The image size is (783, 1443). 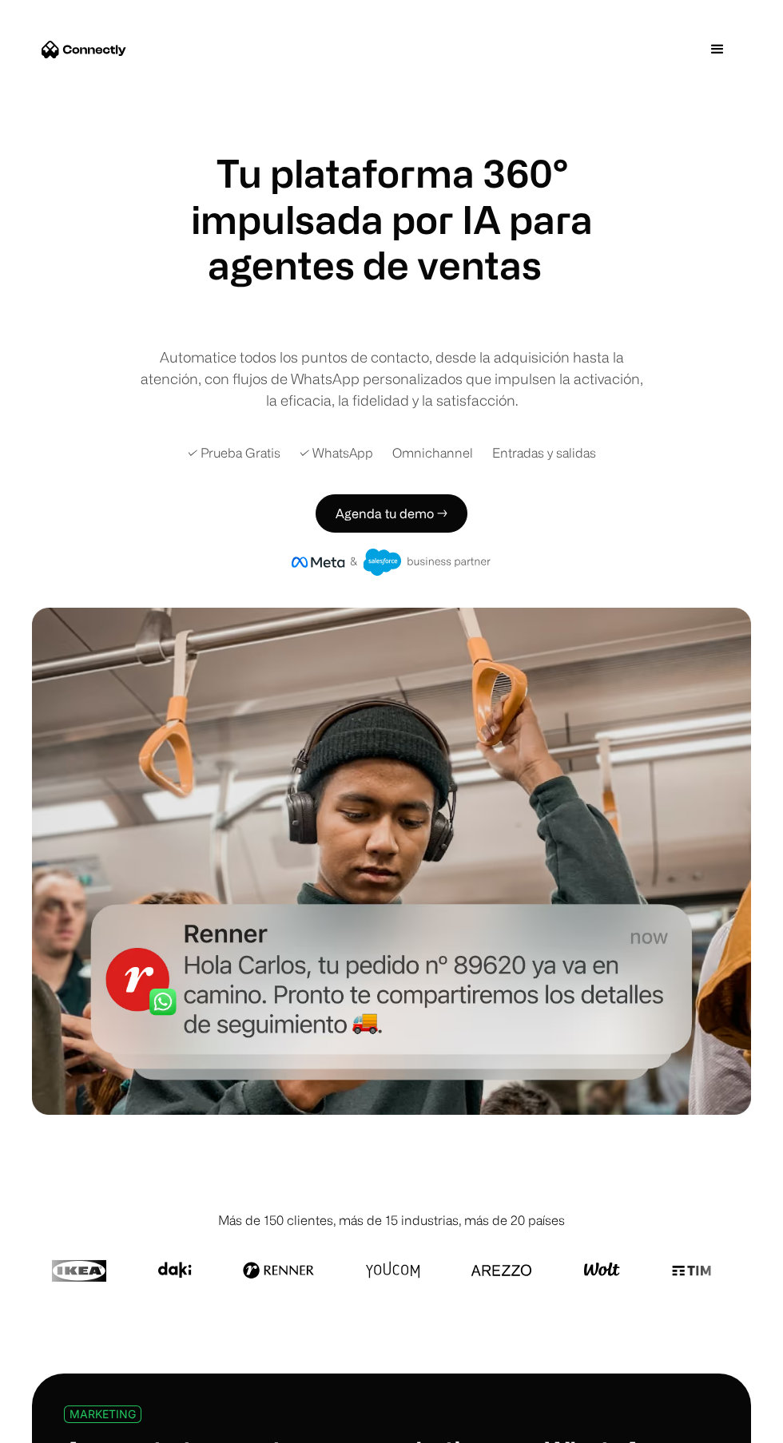 I want to click on div: Omnichannel, so click(x=432, y=453).